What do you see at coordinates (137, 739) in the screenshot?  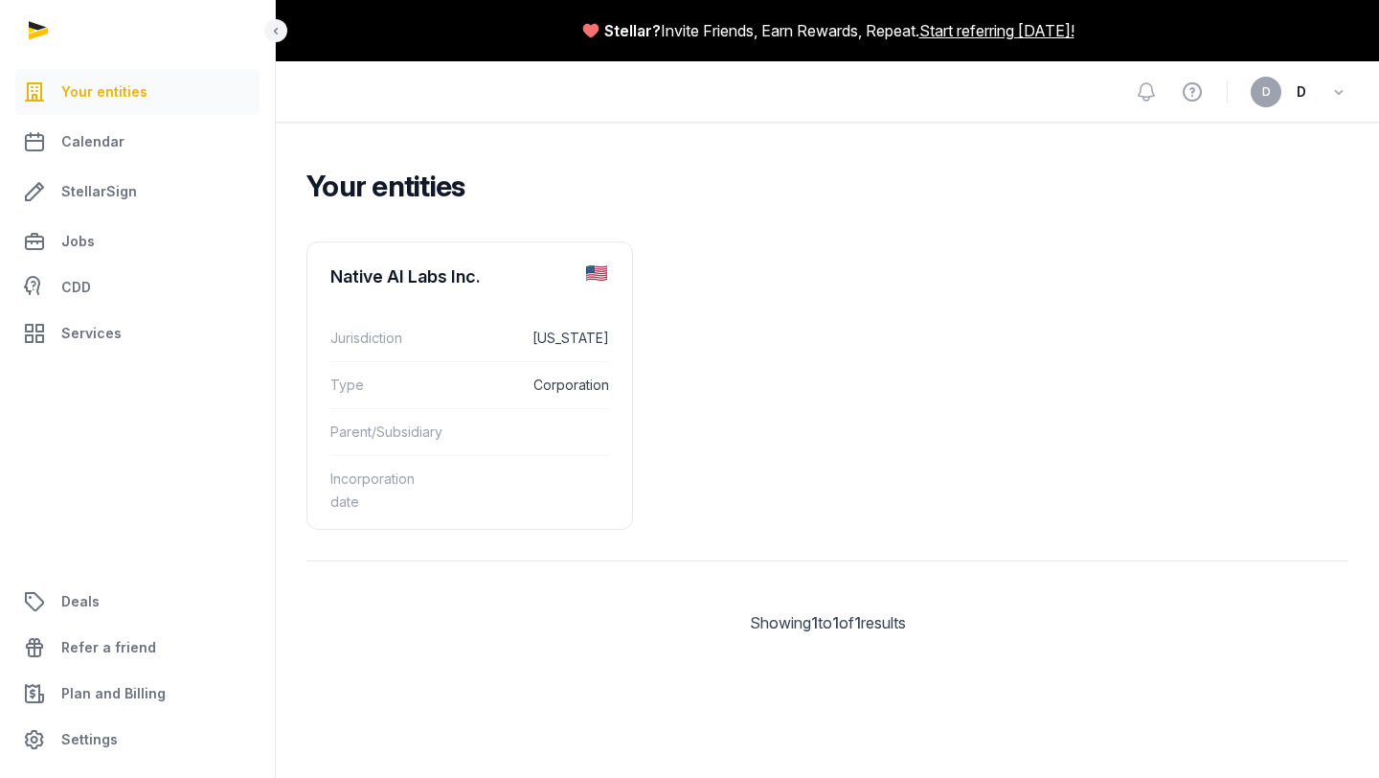 I see `a: Settings` at bounding box center [137, 739].